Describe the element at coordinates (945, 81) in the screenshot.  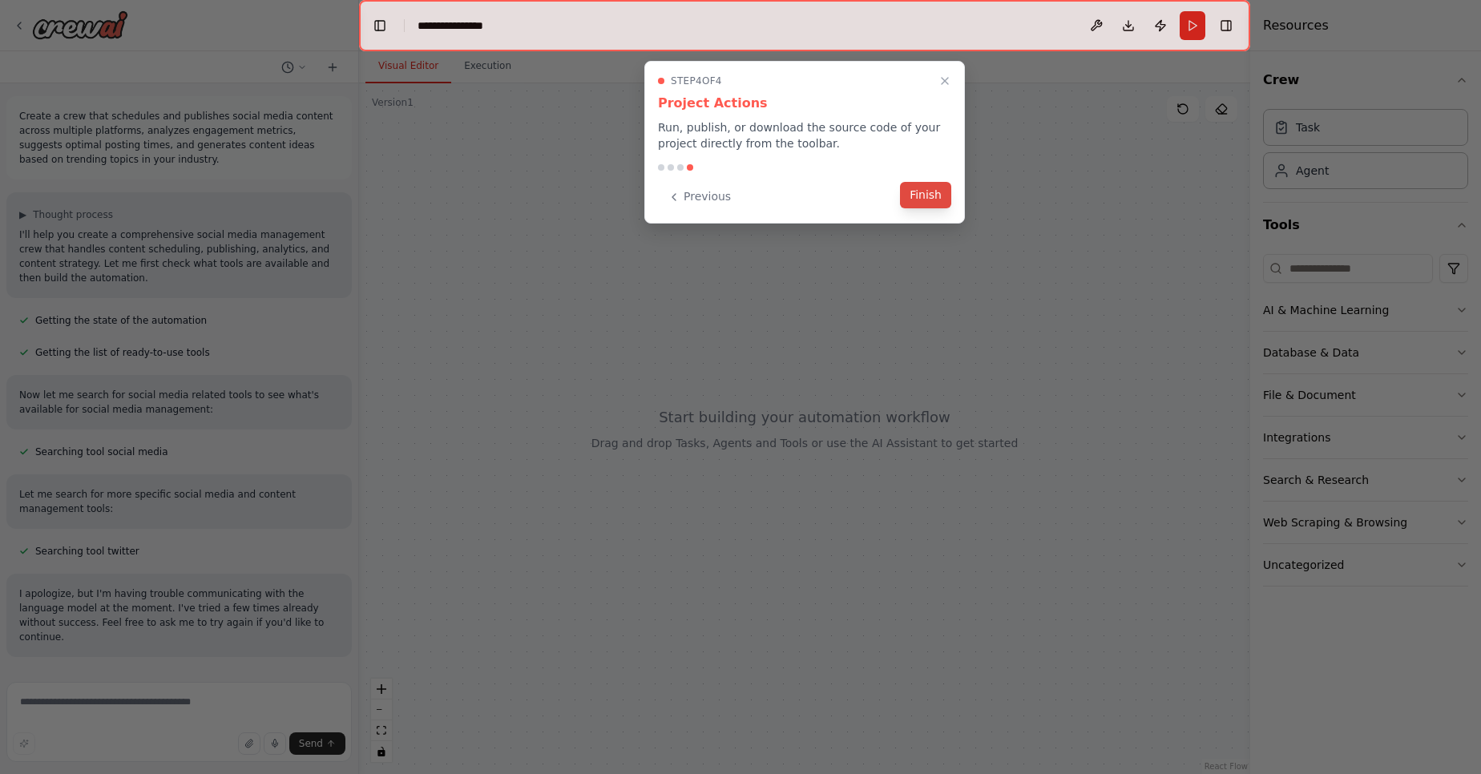
I see `button: Close walkthrough` at that location.